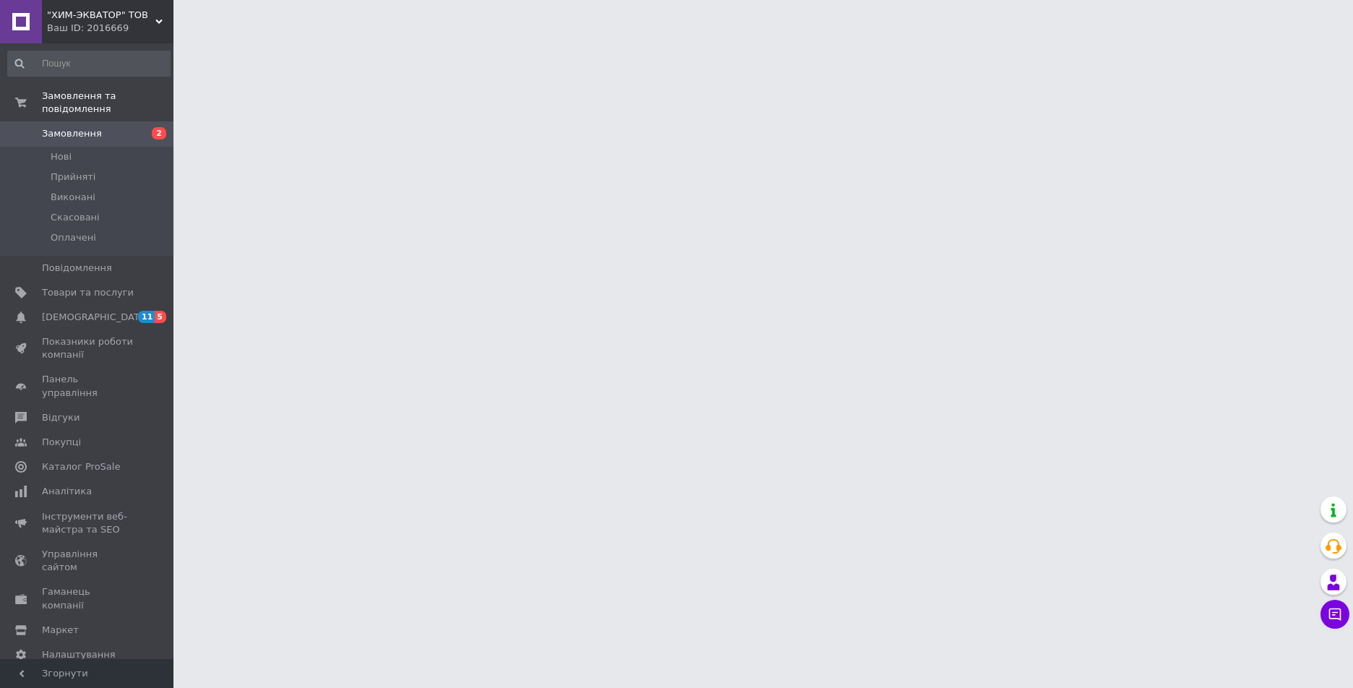 Image resolution: width=1353 pixels, height=688 pixels. I want to click on span: Панель управління, so click(87, 386).